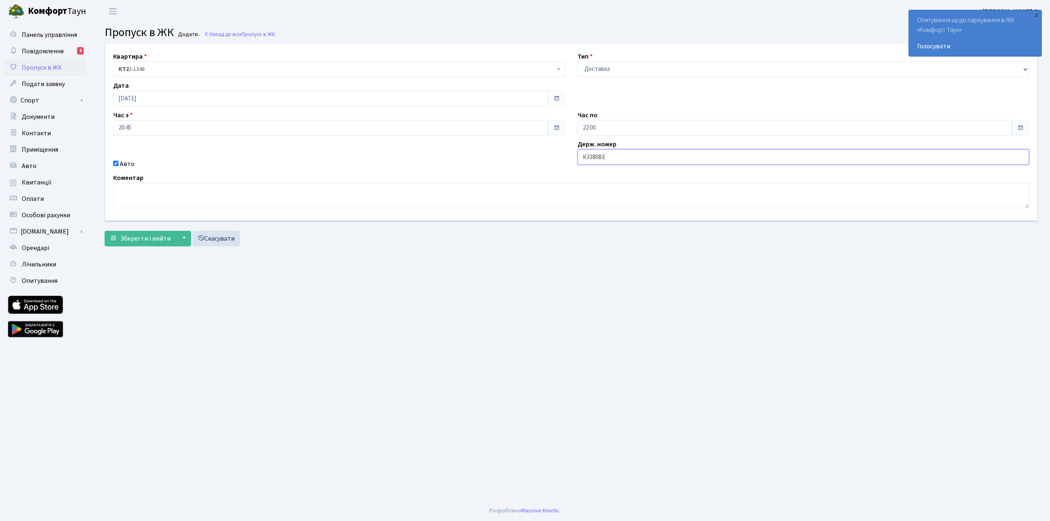 The image size is (1050, 521). What do you see at coordinates (45, 51) in the screenshot?
I see `a: Повідомлення2` at bounding box center [45, 51].